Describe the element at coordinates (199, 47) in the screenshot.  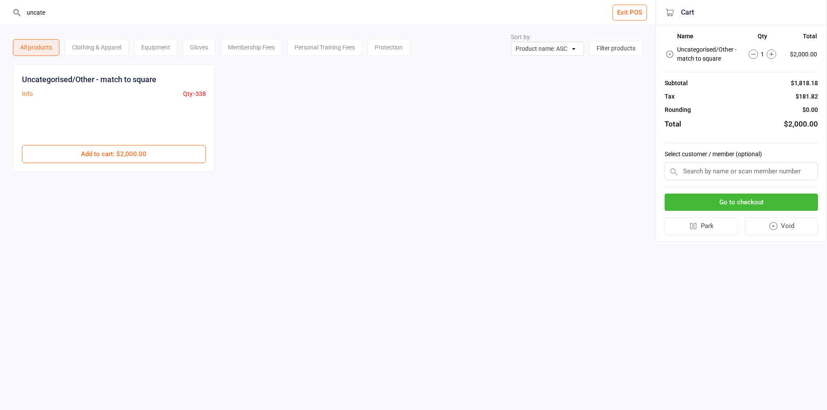
I see `div: Gloves` at that location.